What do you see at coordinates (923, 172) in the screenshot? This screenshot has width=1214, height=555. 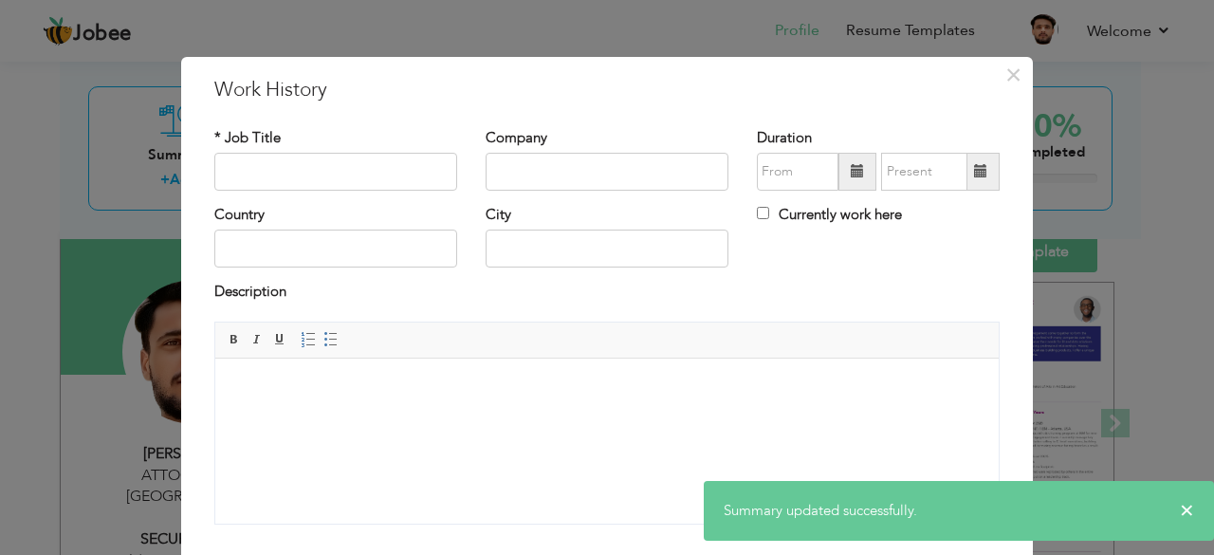 I see `input: Present` at bounding box center [923, 172].